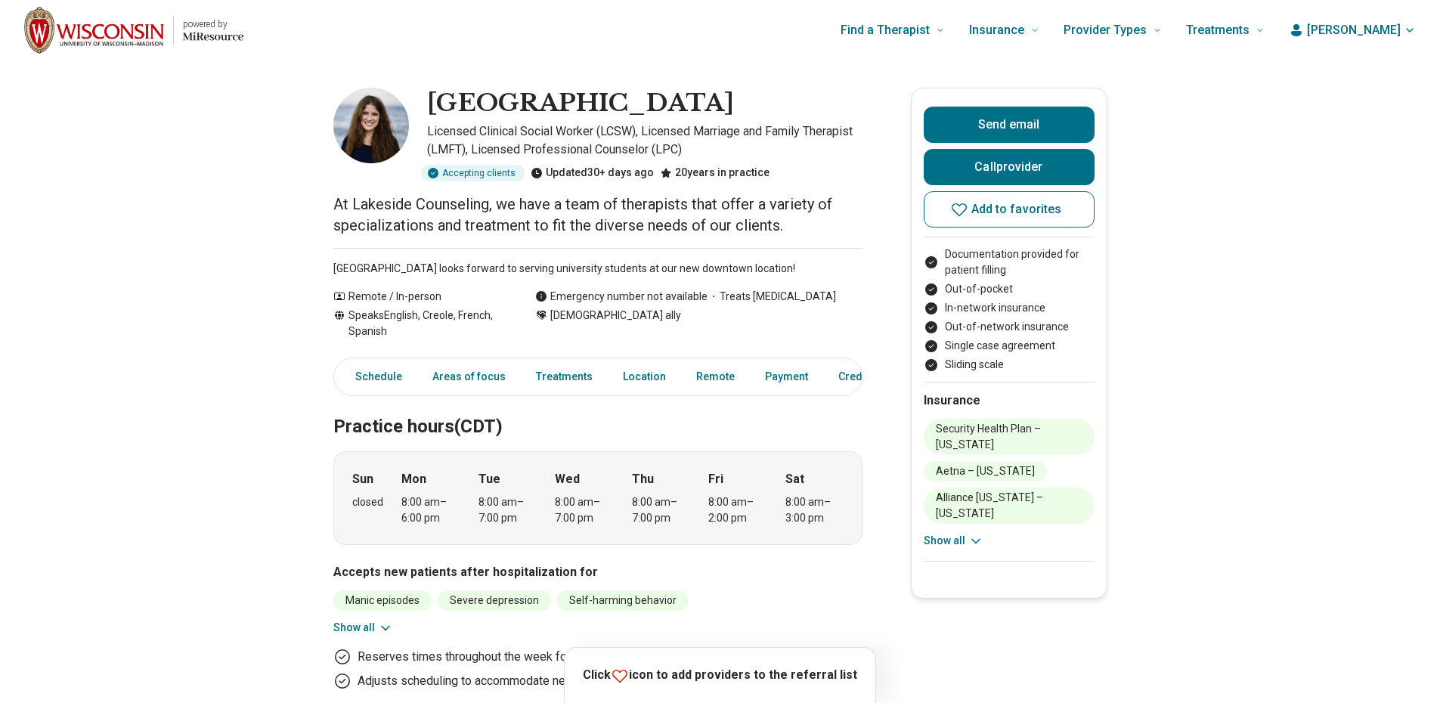 The width and height of the screenshot is (1440, 703). Describe the element at coordinates (414, 479) in the screenshot. I see `strong: Mon` at that location.